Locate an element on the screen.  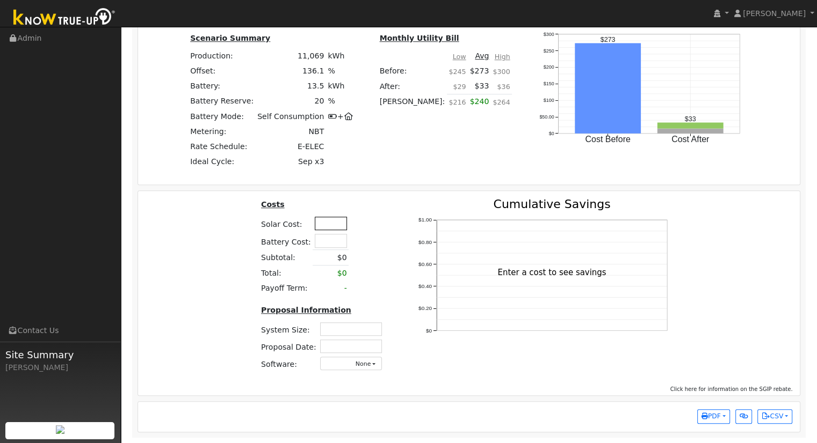
td: Production: is located at coordinates (222, 56).